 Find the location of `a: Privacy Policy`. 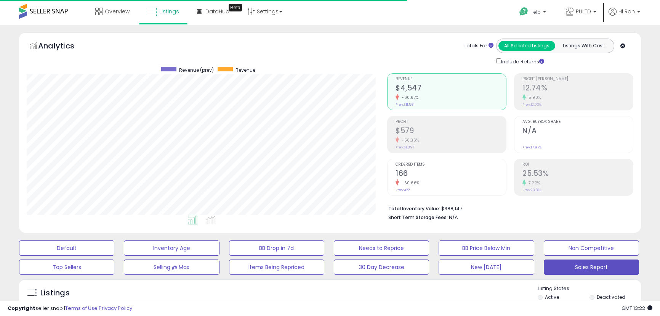

a: Privacy Policy is located at coordinates (115, 308).